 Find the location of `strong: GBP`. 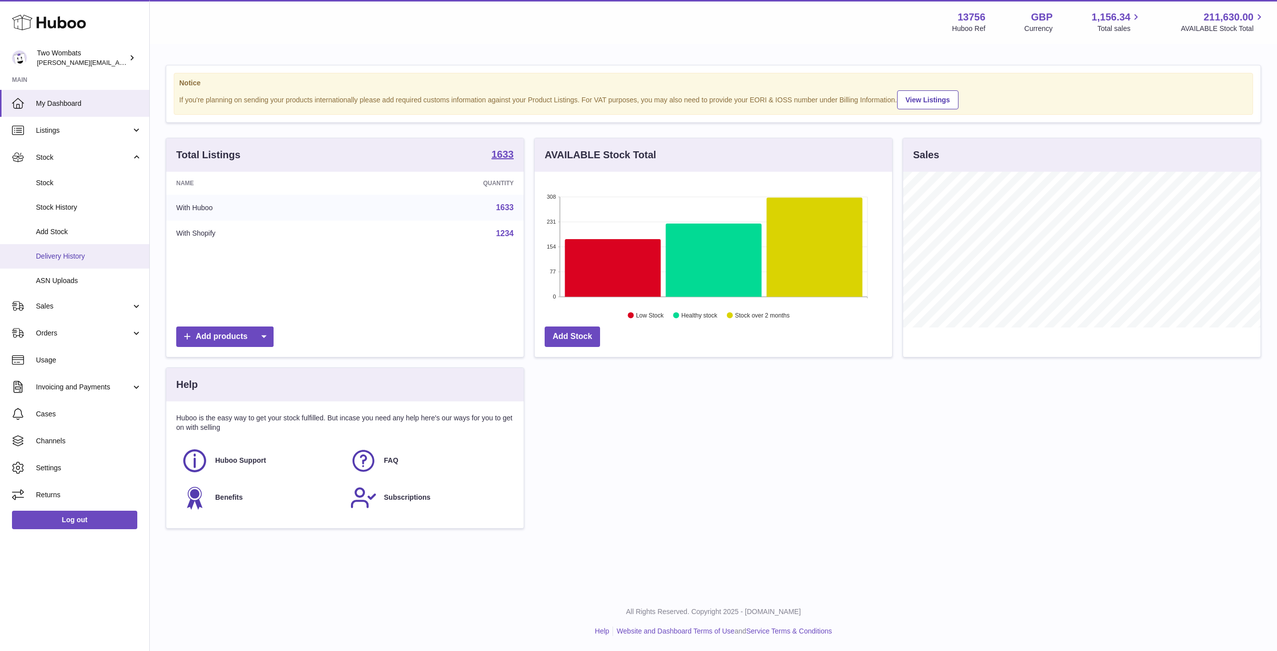

strong: GBP is located at coordinates (1042, 17).